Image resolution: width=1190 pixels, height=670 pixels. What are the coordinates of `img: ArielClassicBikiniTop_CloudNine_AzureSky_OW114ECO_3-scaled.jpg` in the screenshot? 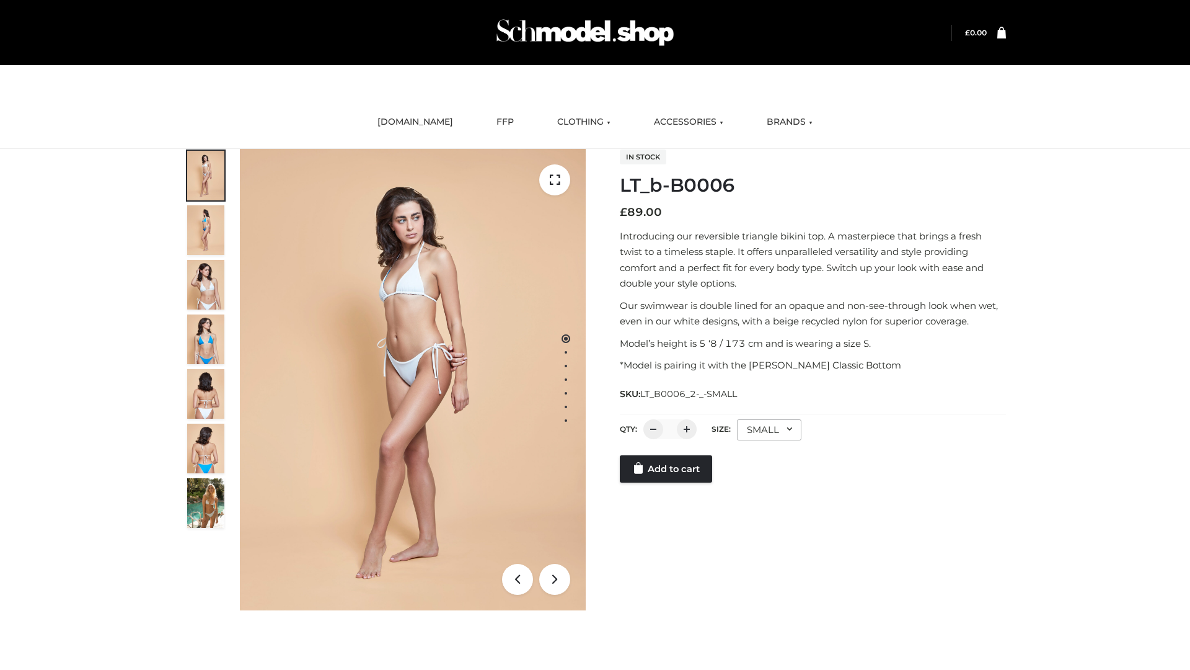 It's located at (206, 285).